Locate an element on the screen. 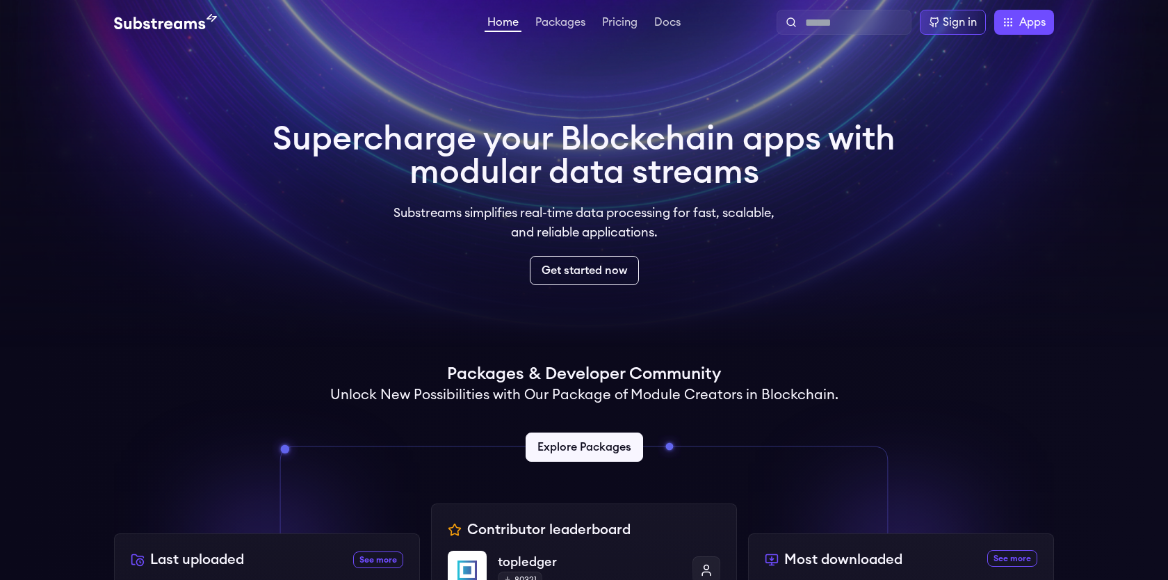 The height and width of the screenshot is (580, 1168). a: See more most downloaded packages is located at coordinates (1012, 558).